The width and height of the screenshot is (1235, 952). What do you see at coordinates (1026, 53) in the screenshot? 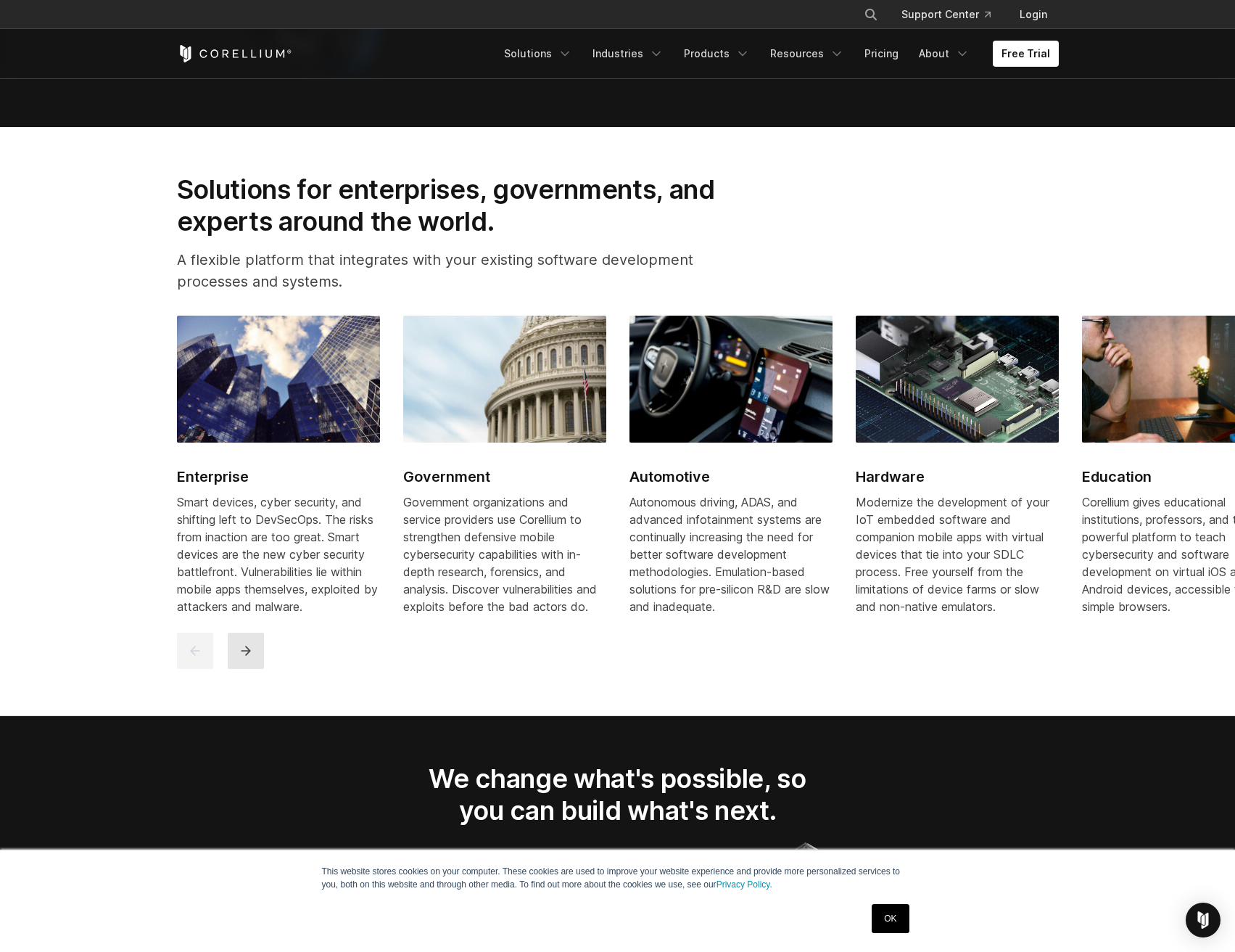
I see `a: Free Trial` at bounding box center [1026, 53].